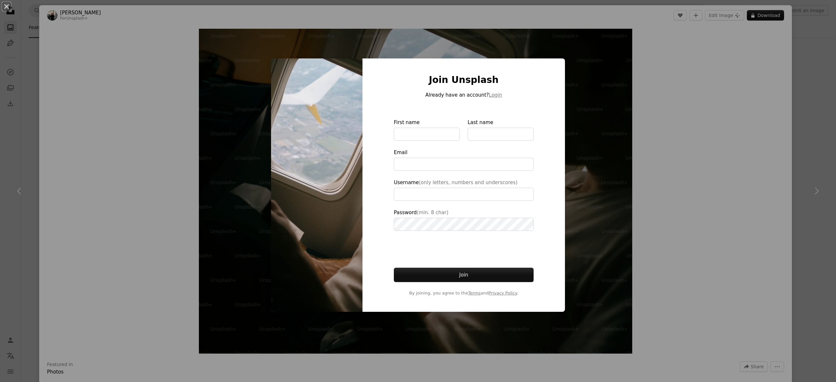 The image size is (836, 382). What do you see at coordinates (464, 80) in the screenshot?
I see `h1: Join Unsplash` at bounding box center [464, 80].